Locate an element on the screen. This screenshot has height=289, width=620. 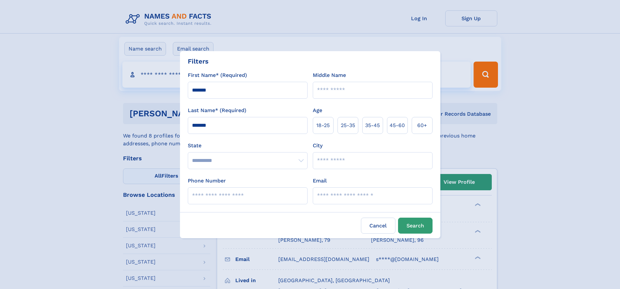
label: City is located at coordinates (317, 145).